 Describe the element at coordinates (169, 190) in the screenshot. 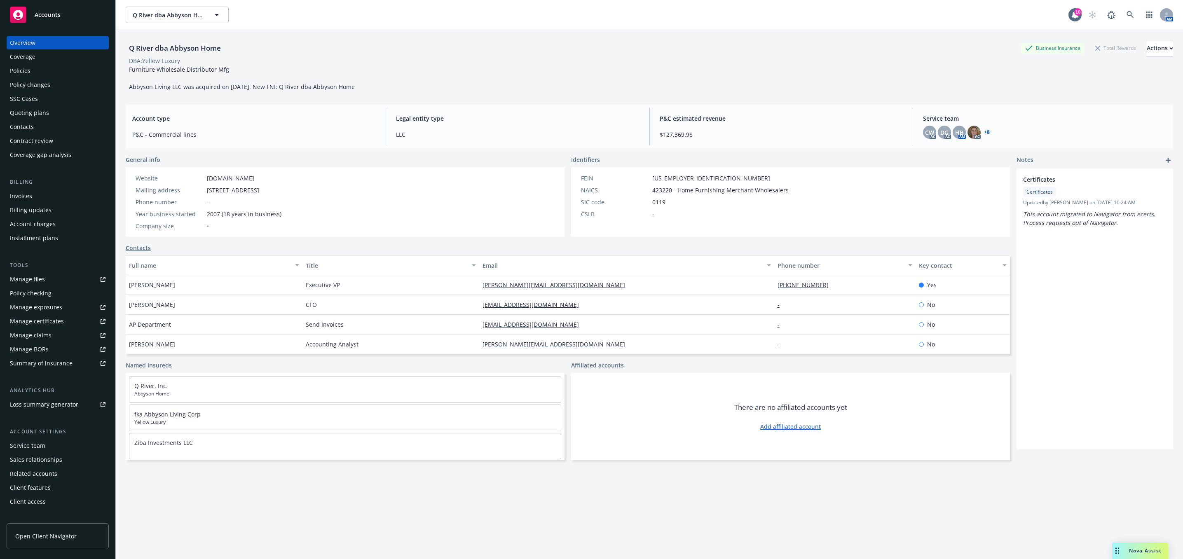

I see `div: Mailing address` at that location.